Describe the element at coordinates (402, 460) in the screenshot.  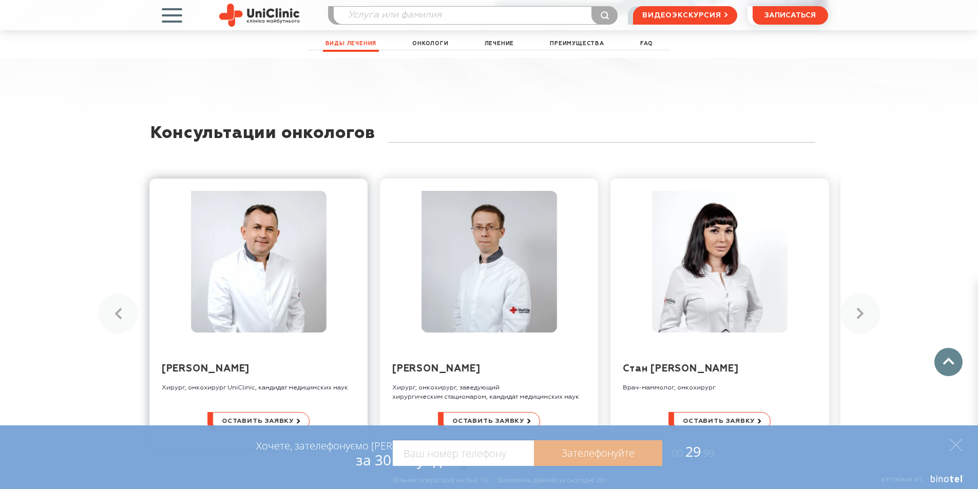
I see `span: за 30 секунд?` at that location.